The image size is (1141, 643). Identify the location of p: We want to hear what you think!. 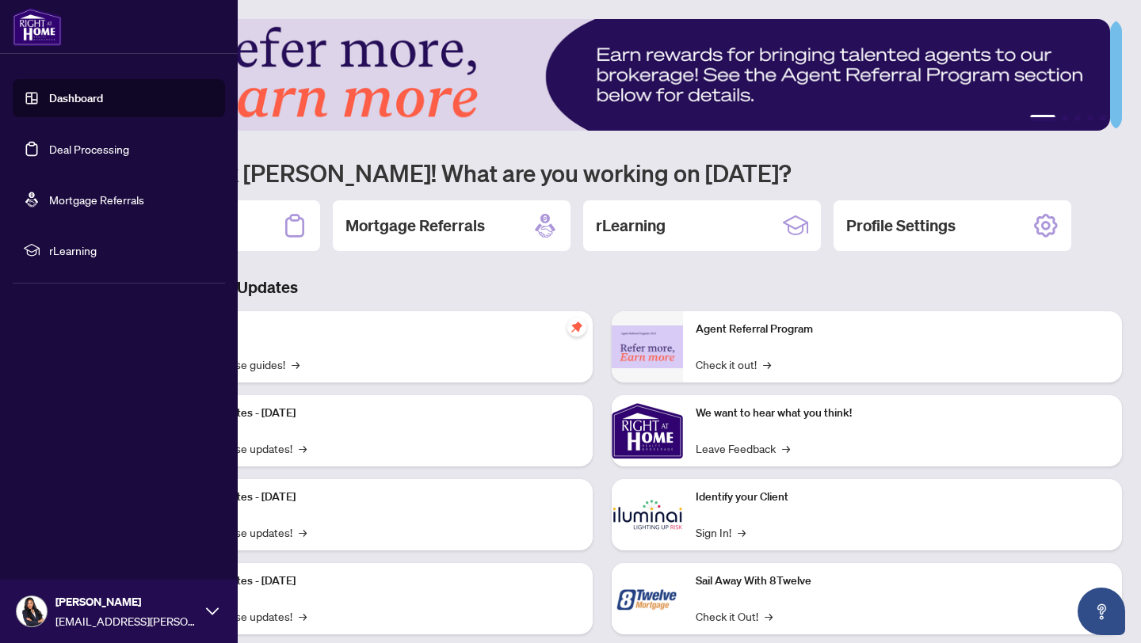
(902, 413).